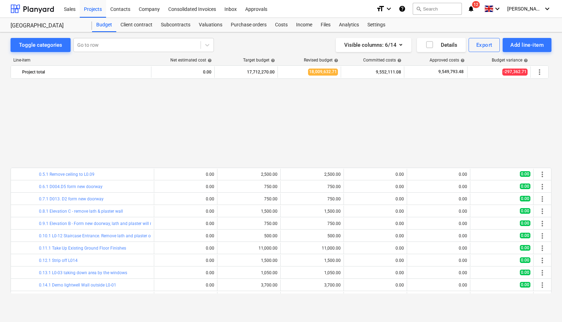 This screenshot has width=562, height=322. Describe the element at coordinates (545, 305) in the screenshot. I see `div: Chat Widget` at that location.